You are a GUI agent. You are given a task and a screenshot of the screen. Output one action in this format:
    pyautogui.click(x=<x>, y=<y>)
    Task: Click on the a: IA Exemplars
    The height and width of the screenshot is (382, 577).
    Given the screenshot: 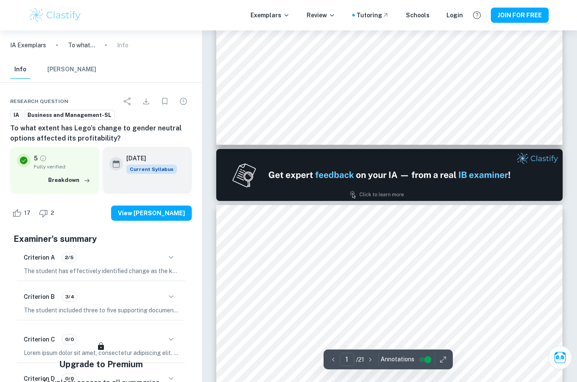 What is the action you would take?
    pyautogui.click(x=28, y=45)
    